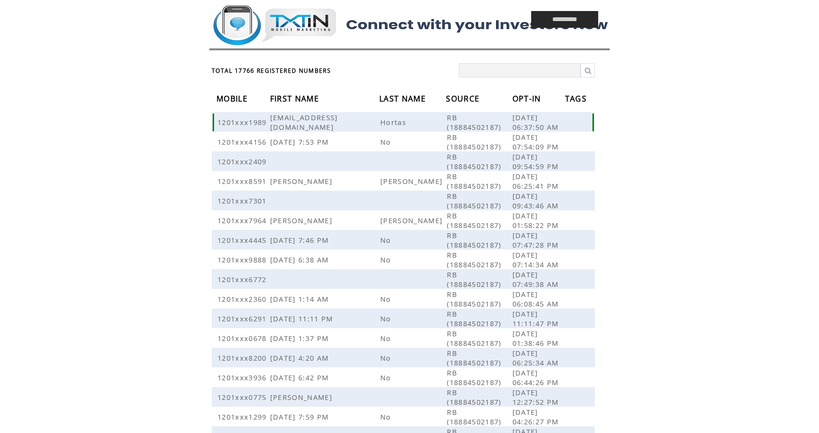 This screenshot has width=819, height=433. Describe the element at coordinates (243, 122) in the screenshot. I see `span: 1201xxx1989` at that location.